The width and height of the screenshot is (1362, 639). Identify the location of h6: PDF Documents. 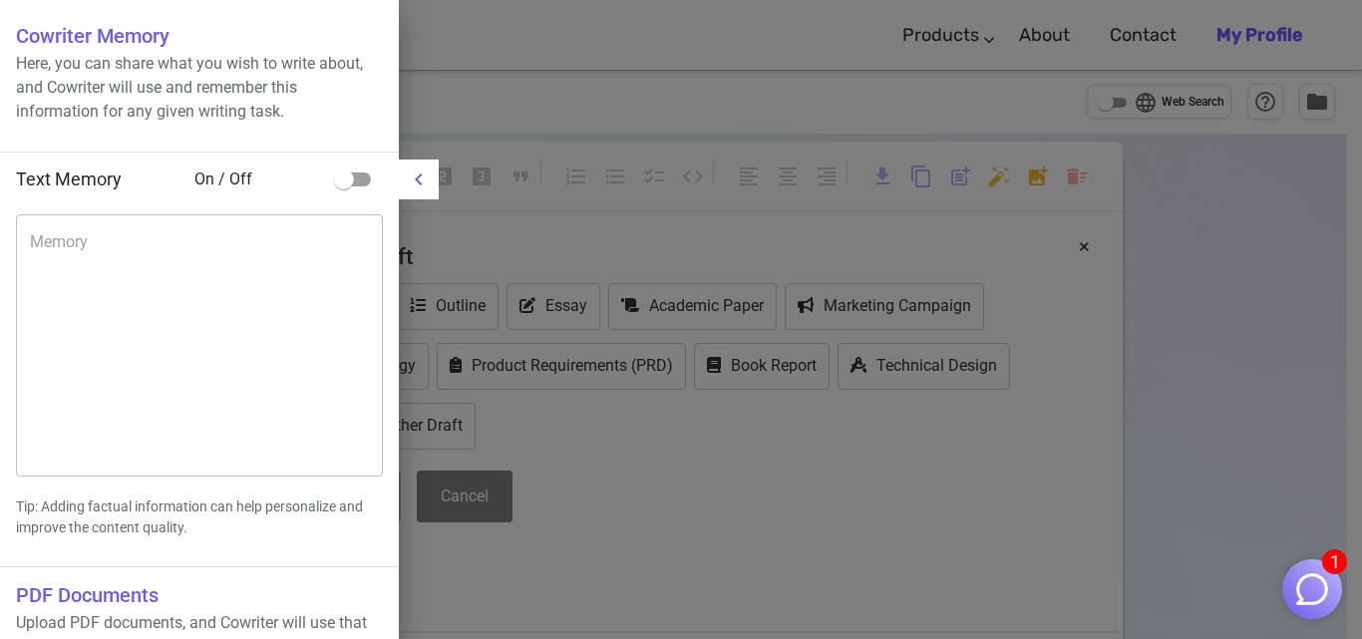
(199, 595).